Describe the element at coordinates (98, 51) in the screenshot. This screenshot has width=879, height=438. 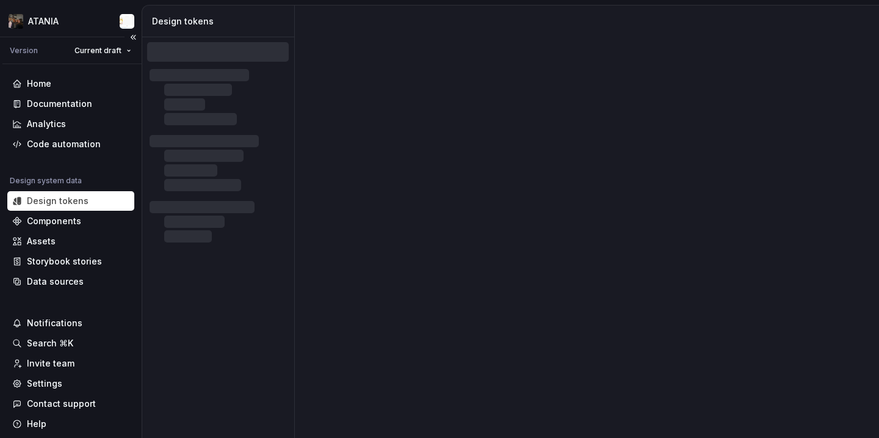
I see `span: Current draft` at that location.